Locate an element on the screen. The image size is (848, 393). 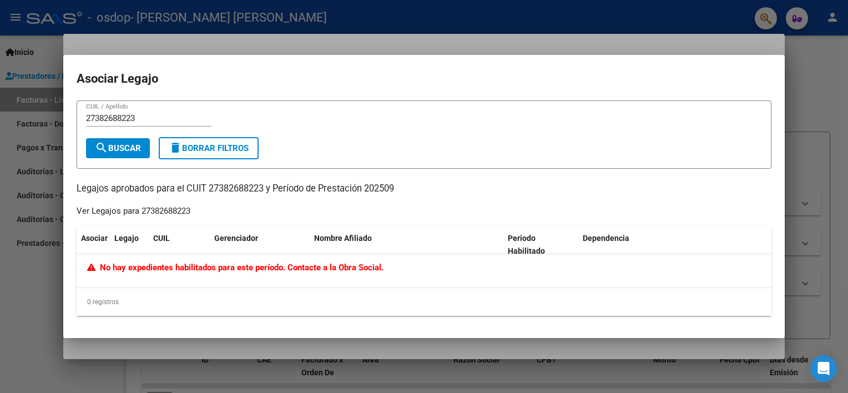
h2: Asociar Legajo is located at coordinates (424, 79).